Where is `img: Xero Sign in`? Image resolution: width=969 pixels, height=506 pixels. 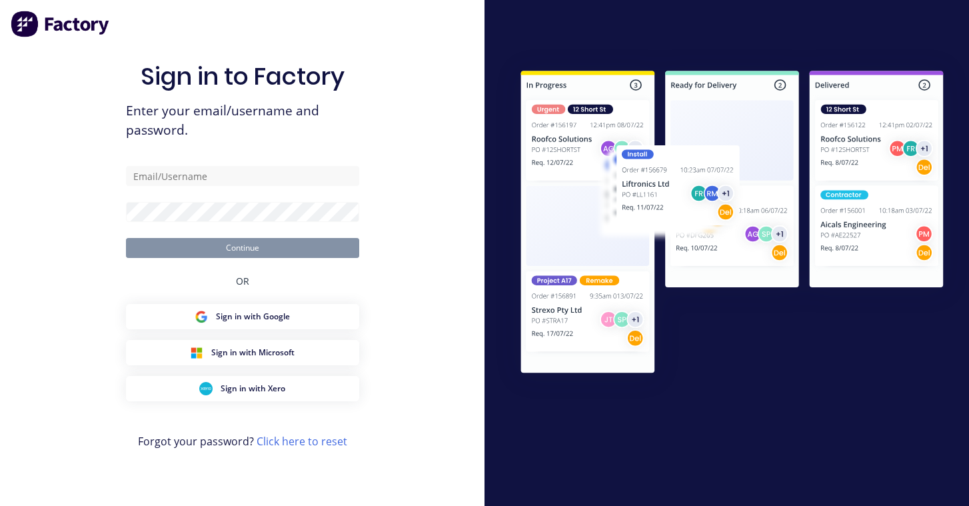 img: Xero Sign in is located at coordinates (206, 389).